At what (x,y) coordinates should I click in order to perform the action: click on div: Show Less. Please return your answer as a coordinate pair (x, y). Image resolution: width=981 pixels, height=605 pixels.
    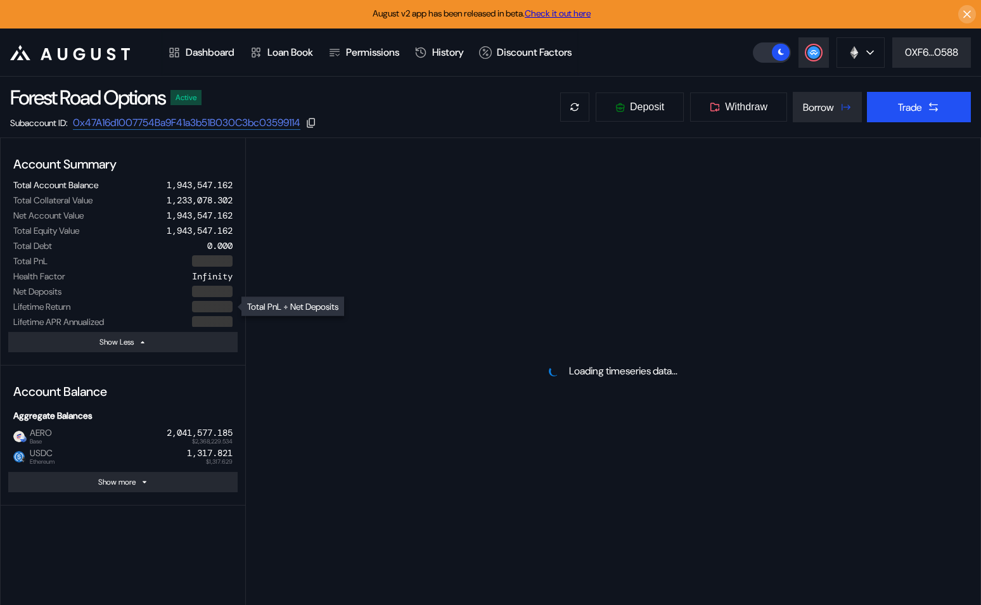
    Looking at the image, I should click on (117, 342).